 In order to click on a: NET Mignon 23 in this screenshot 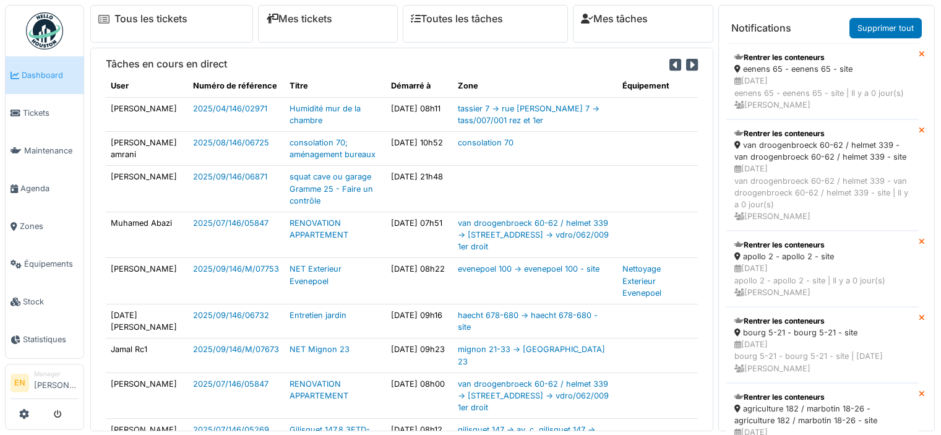, I will do `click(319, 349)`.